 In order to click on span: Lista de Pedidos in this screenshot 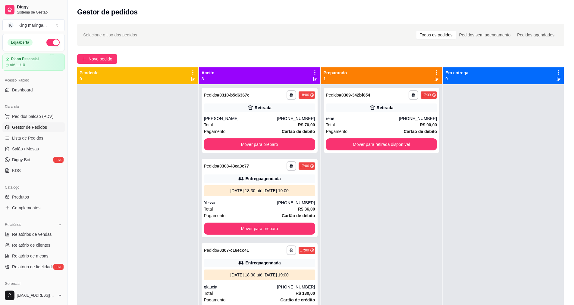, I will do `click(28, 138)`.